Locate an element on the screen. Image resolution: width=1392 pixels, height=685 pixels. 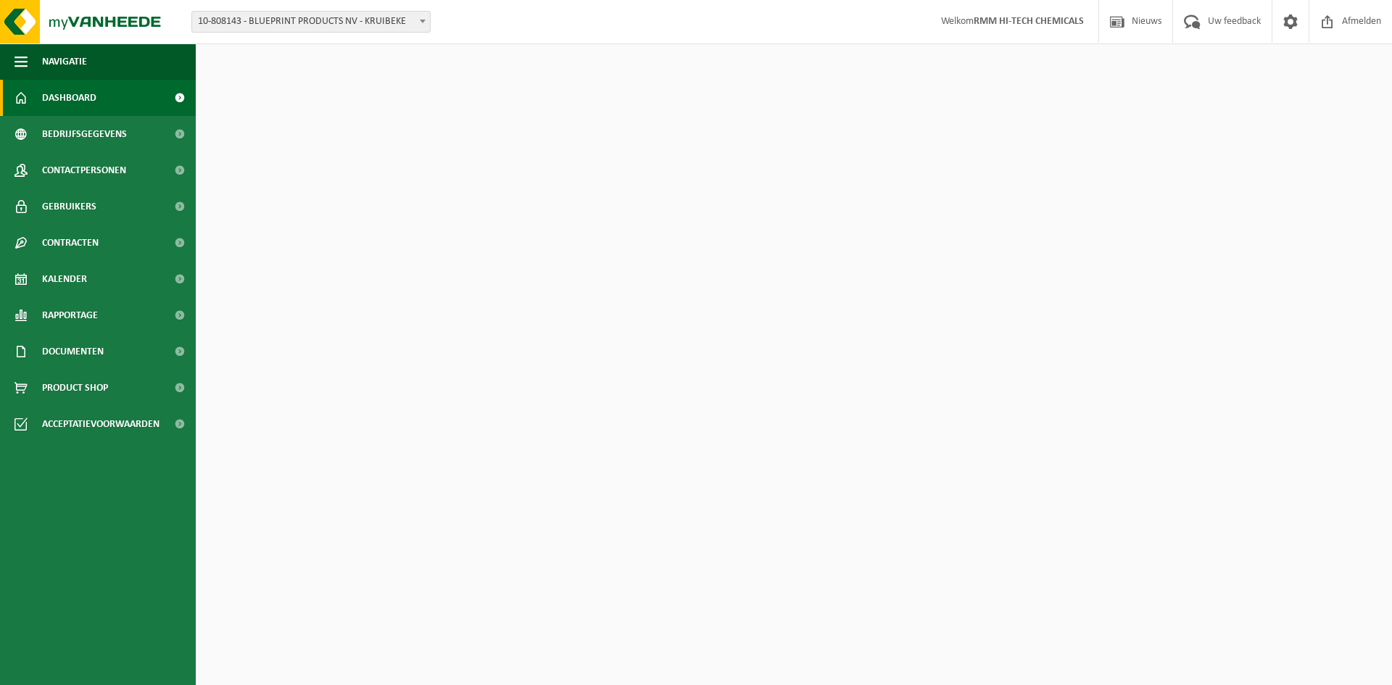
span: Product Shop is located at coordinates (75, 388).